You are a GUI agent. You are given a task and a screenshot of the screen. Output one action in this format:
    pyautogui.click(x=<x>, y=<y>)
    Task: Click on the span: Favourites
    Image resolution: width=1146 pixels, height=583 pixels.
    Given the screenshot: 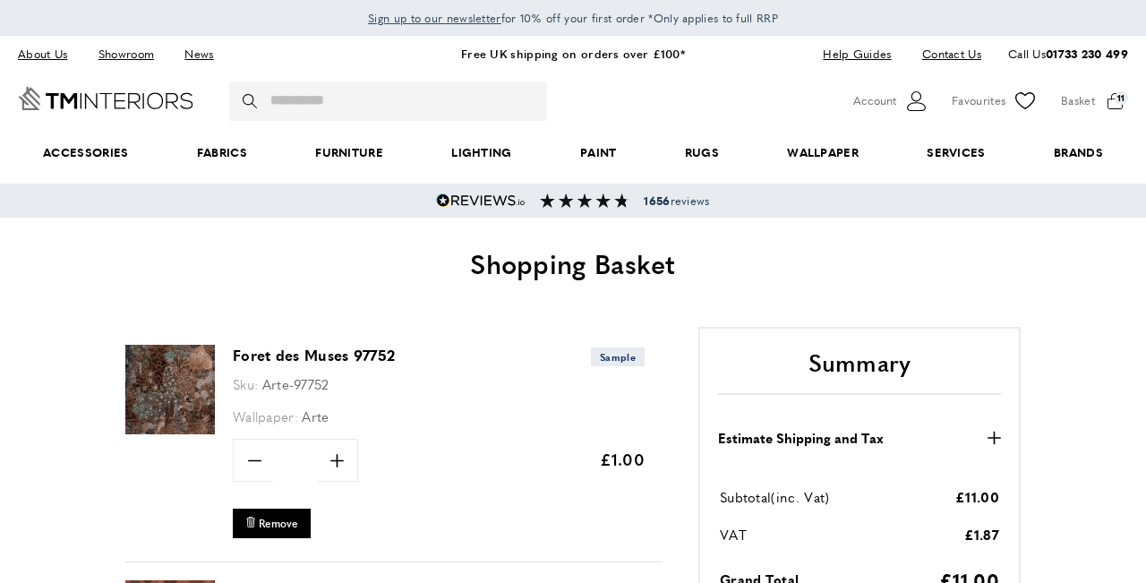 What is the action you would take?
    pyautogui.click(x=979, y=100)
    